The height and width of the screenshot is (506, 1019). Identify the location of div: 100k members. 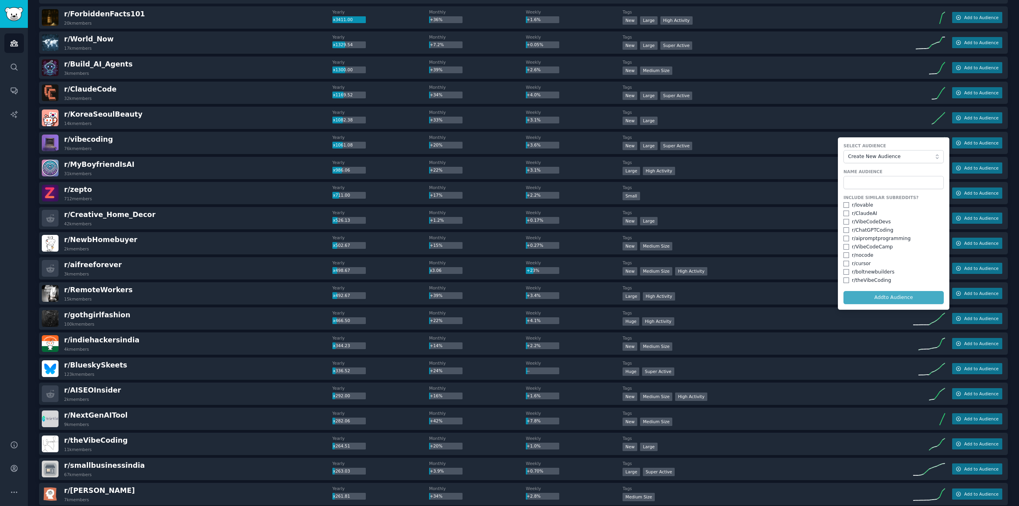
(79, 324).